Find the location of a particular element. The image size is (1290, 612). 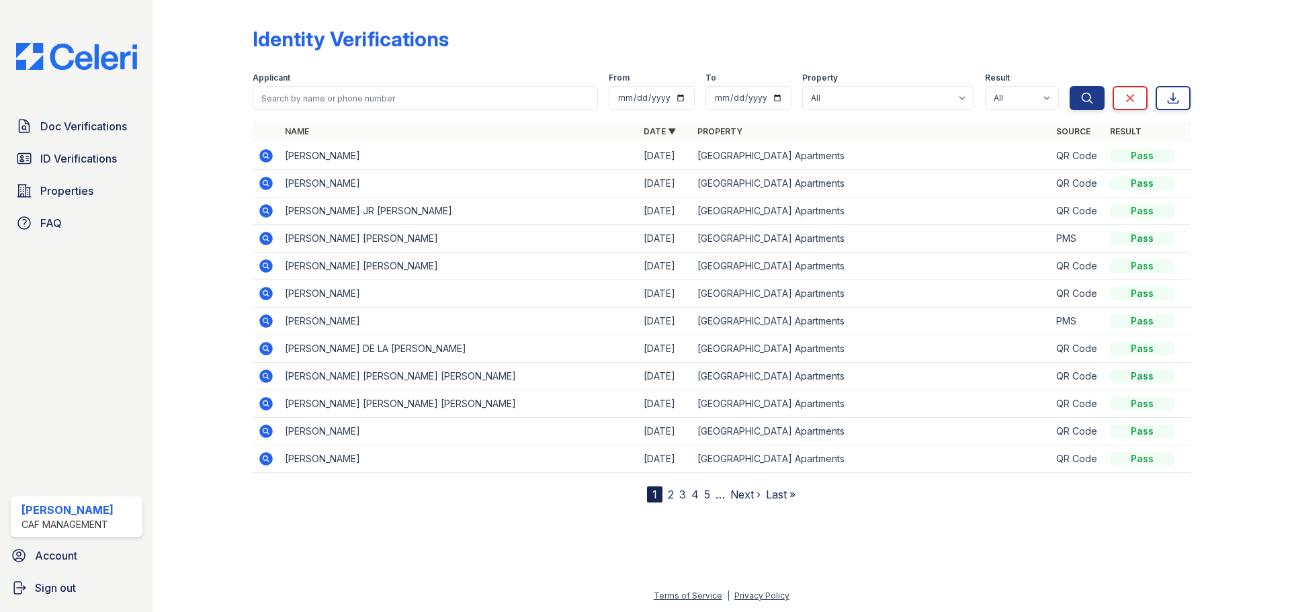

a: FAQ is located at coordinates (77, 223).